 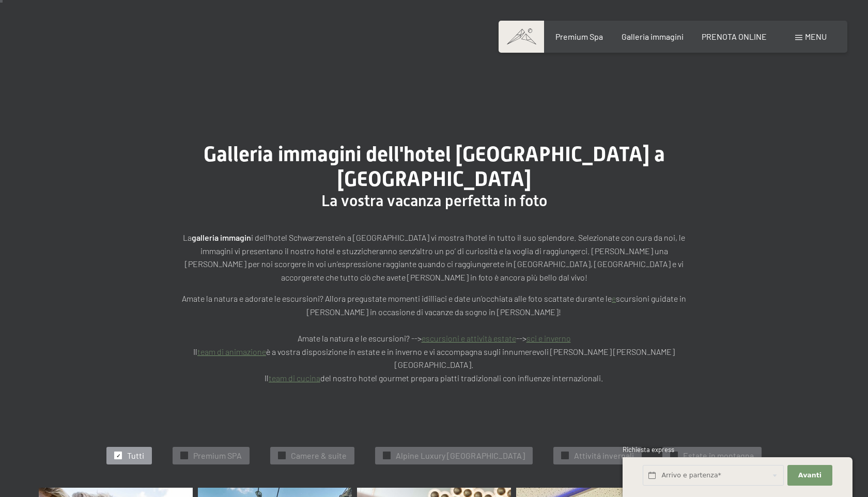 What do you see at coordinates (218, 456) in the screenshot?
I see `span: Premium SPA` at bounding box center [218, 456].